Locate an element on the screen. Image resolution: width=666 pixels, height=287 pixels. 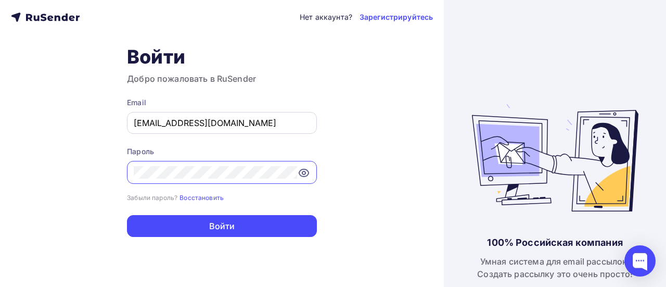
div: Email is located at coordinates (222, 102).